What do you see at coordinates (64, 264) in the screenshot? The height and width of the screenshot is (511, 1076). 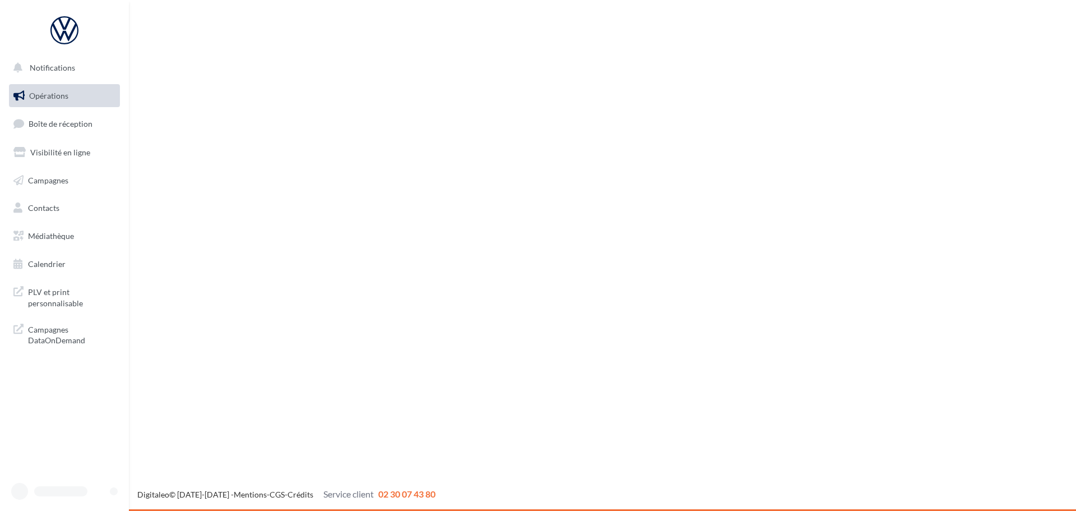 I see `a: Calendrier` at bounding box center [64, 264].